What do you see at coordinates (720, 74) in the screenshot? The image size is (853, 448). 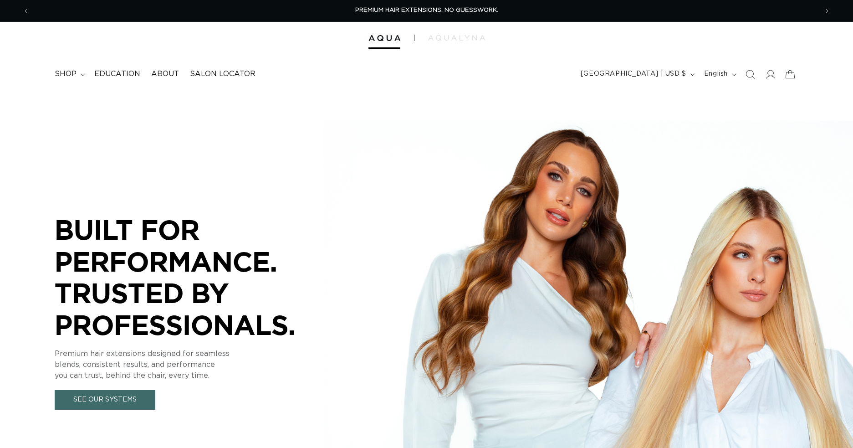 I see `button: English` at bounding box center [720, 74].